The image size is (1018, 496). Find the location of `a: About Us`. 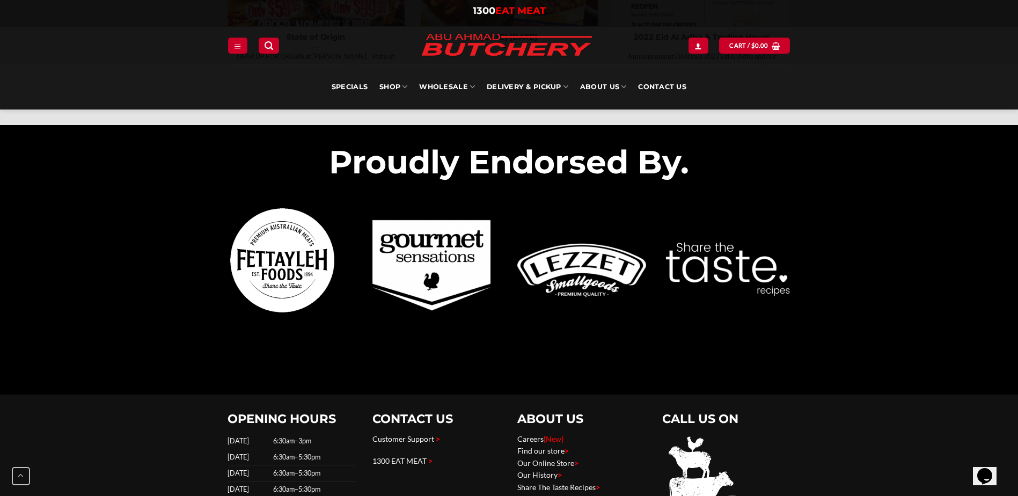

a: About Us is located at coordinates (603, 87).